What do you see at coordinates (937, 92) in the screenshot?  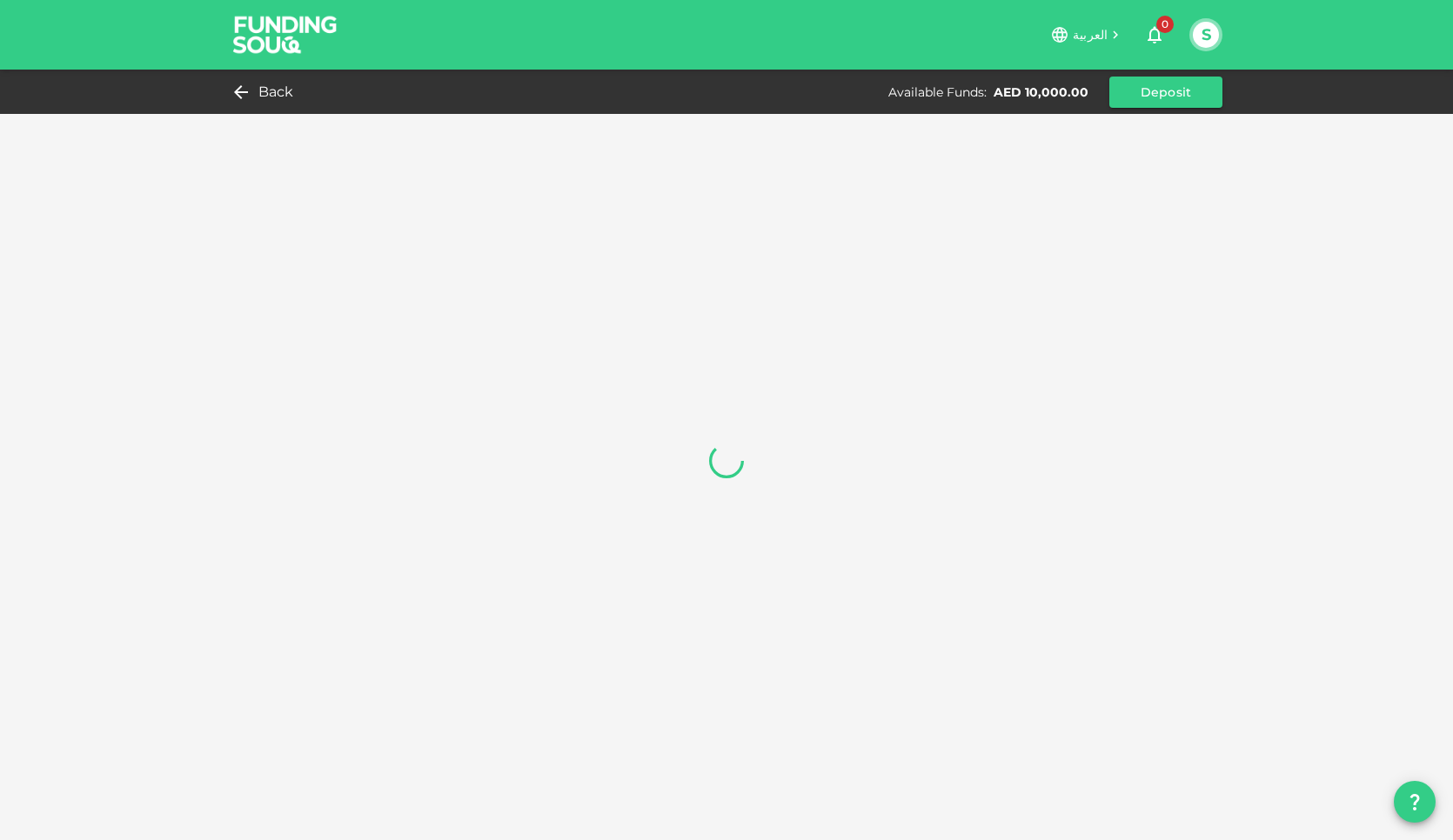 I see `div: Available Funds :` at bounding box center [937, 92].